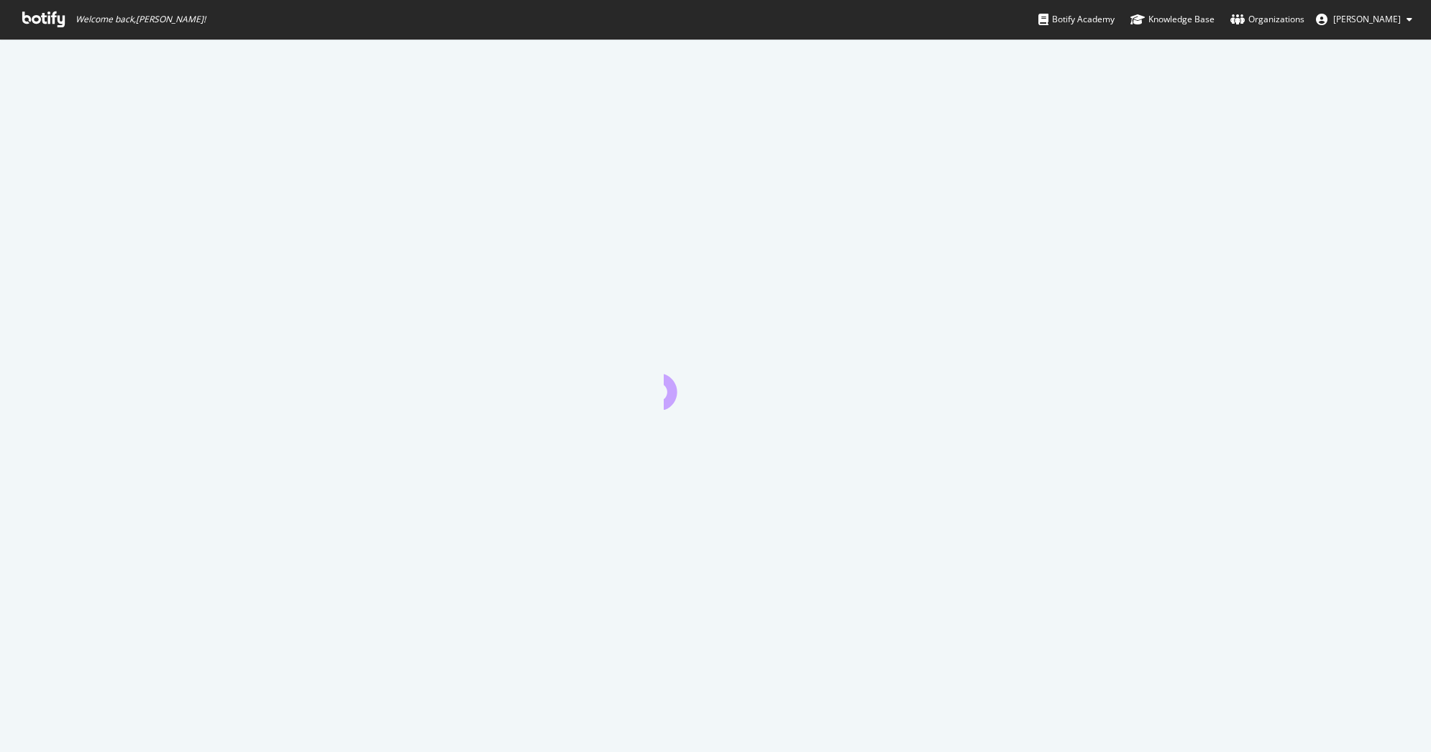  I want to click on div: Knowledge Base, so click(1172, 19).